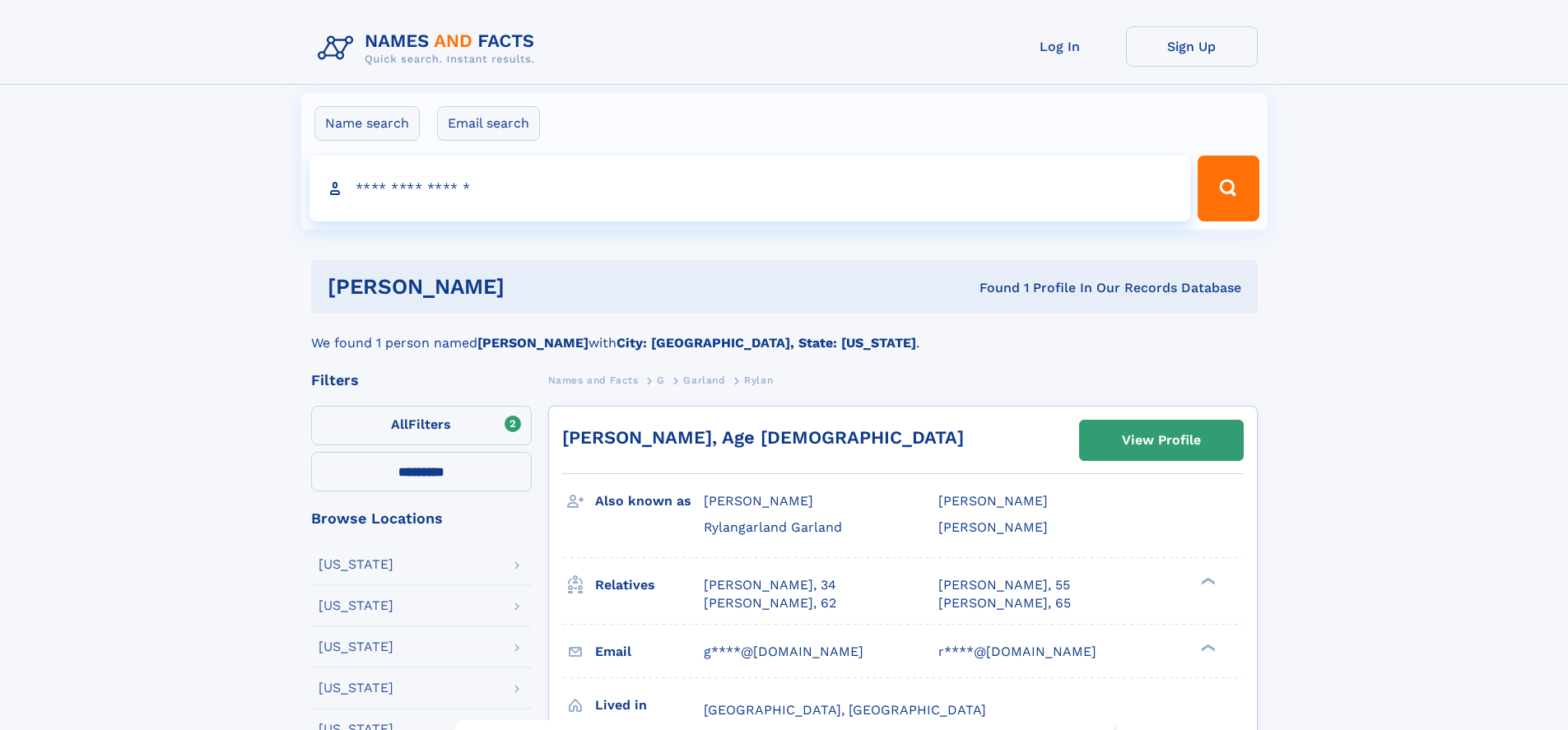 This screenshot has height=730, width=1568. What do you see at coordinates (649, 585) in the screenshot?
I see `h3: Relatives` at bounding box center [649, 585].